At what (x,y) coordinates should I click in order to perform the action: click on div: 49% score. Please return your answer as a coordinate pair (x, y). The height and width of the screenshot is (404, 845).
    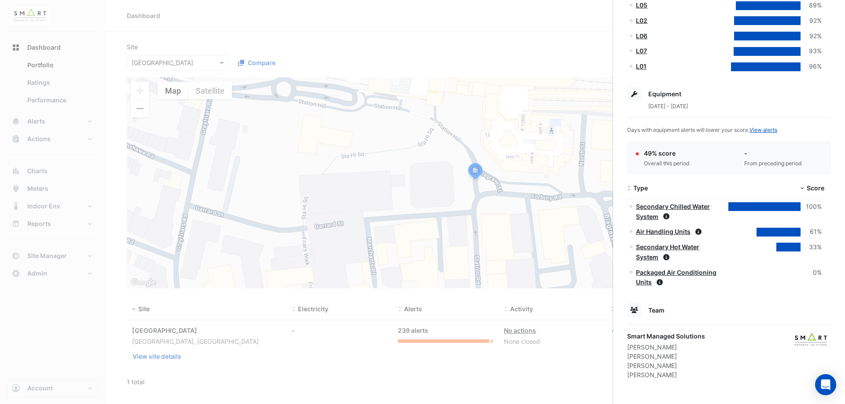
    Looking at the image, I should click on (667, 153).